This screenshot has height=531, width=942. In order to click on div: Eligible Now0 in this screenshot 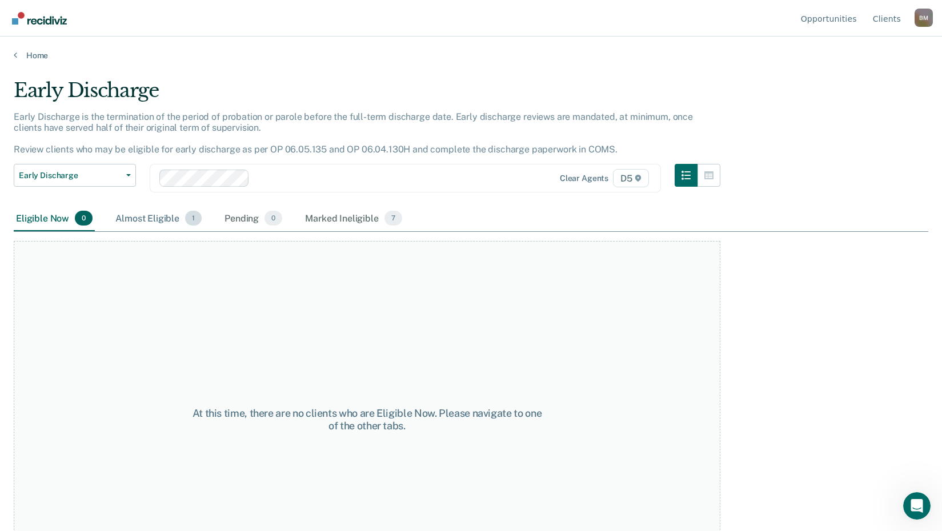, I will do `click(54, 219)`.